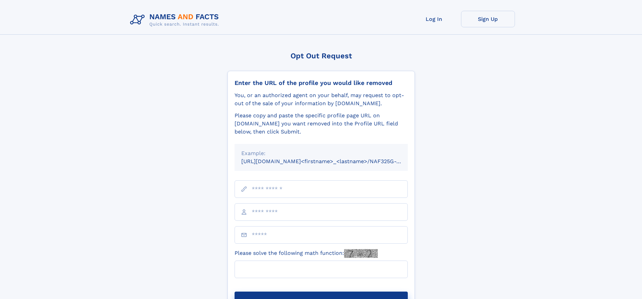 This screenshot has width=642, height=299. I want to click on img: Logo Names and Facts, so click(176, 20).